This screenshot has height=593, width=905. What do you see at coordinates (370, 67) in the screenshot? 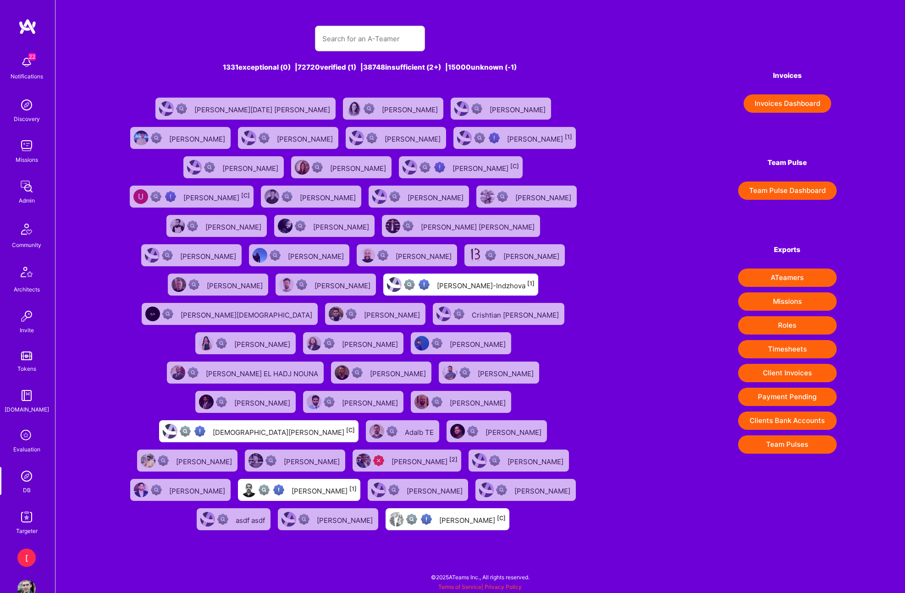
I see `div: 1331 exceptional (0) | 72720 verified (1) | 38748 insufficient (2+) | 15000 unknown (-1)` at bounding box center [370, 67].